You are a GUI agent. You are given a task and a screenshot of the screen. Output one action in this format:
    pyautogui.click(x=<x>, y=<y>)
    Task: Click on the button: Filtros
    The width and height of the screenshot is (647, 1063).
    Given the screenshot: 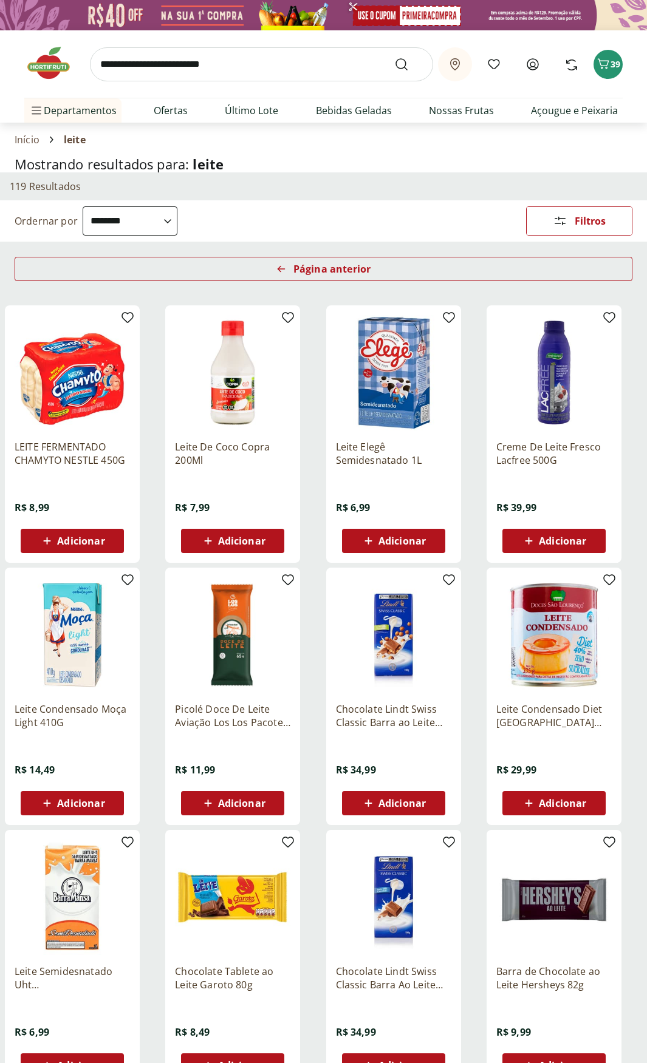 What is the action you would take?
    pyautogui.click(x=579, y=221)
    